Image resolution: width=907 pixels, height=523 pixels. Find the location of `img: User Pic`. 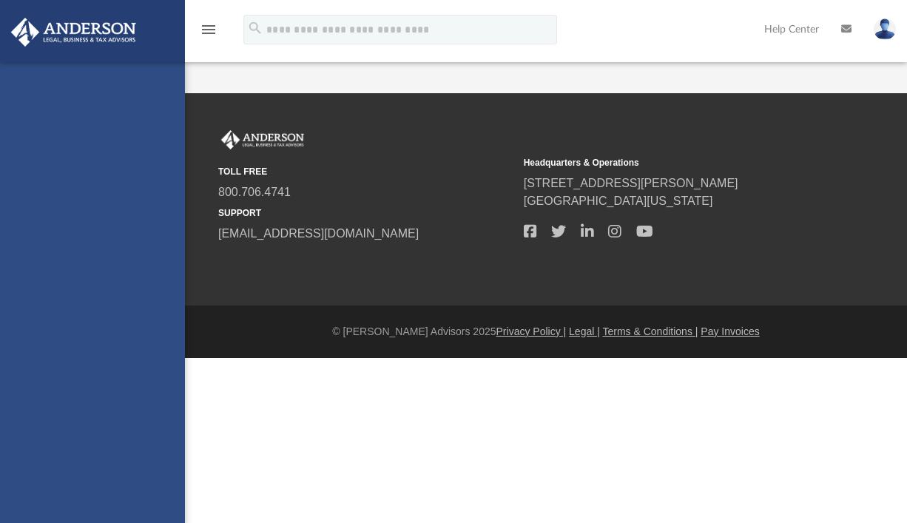

img: User Pic is located at coordinates (885, 29).